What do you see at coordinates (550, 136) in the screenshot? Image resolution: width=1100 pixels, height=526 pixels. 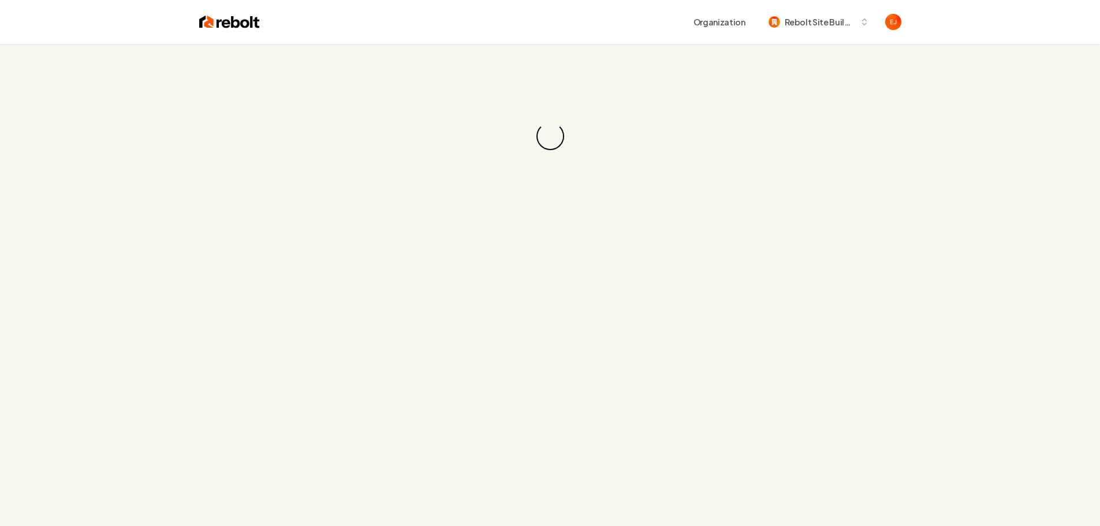 I see `div: Loading` at bounding box center [550, 136].